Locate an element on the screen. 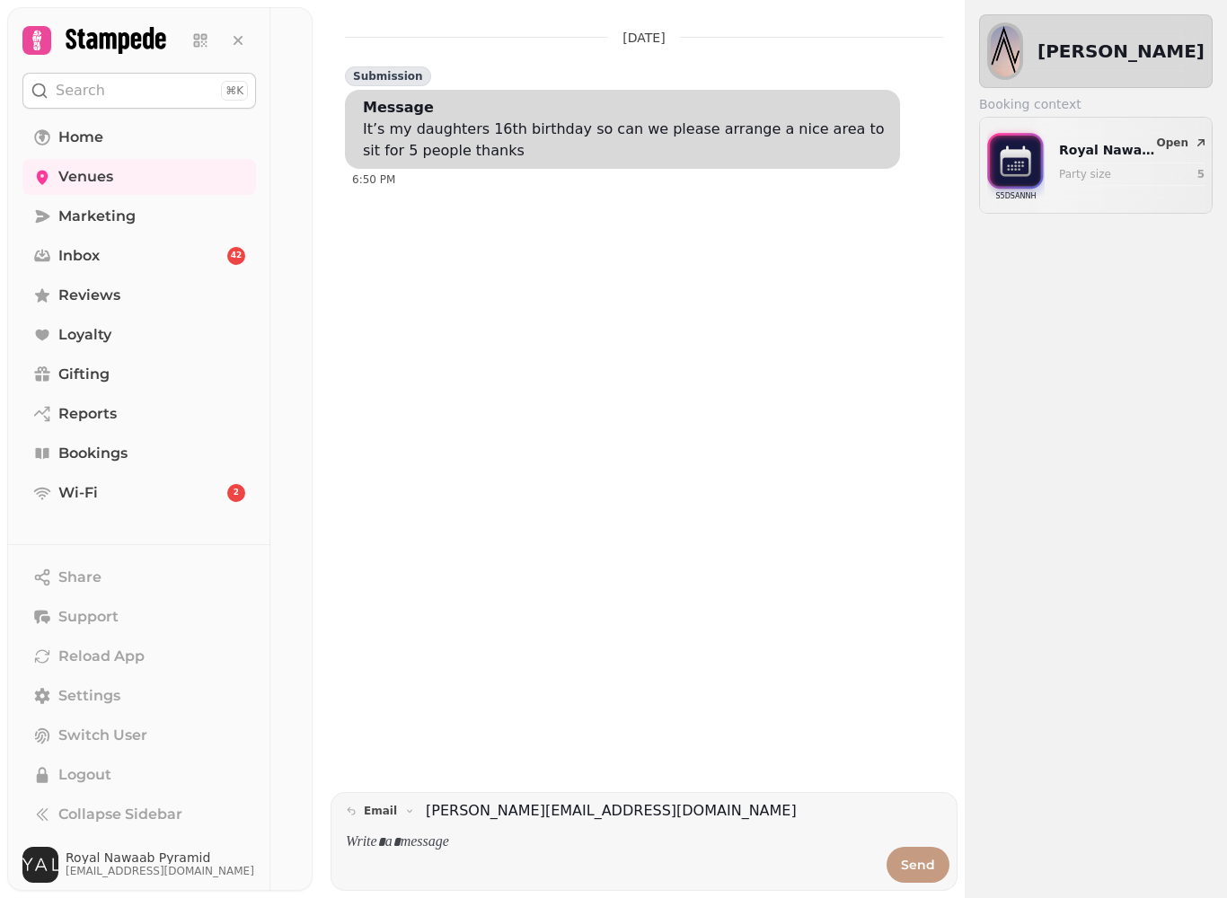 This screenshot has height=898, width=1227. span: Share is located at coordinates (80, 578).